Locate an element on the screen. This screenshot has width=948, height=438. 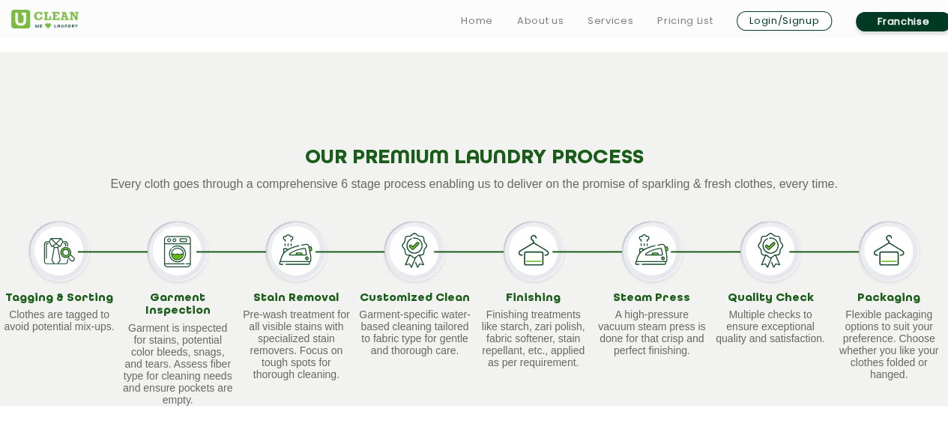
h3: Steam Press is located at coordinates (652, 299).